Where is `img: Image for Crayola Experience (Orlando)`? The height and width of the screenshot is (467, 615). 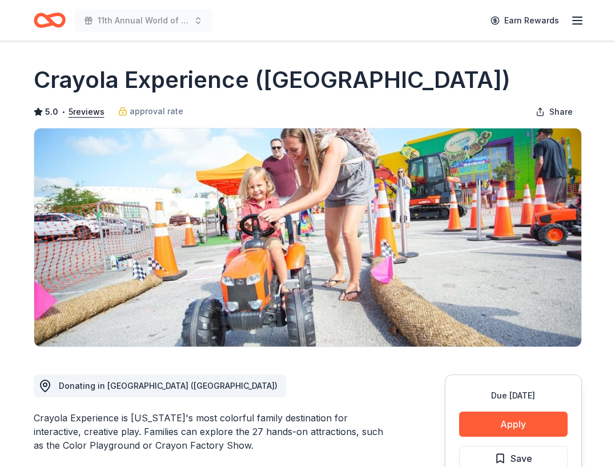
img: Image for Crayola Experience (Orlando) is located at coordinates (308, 237).